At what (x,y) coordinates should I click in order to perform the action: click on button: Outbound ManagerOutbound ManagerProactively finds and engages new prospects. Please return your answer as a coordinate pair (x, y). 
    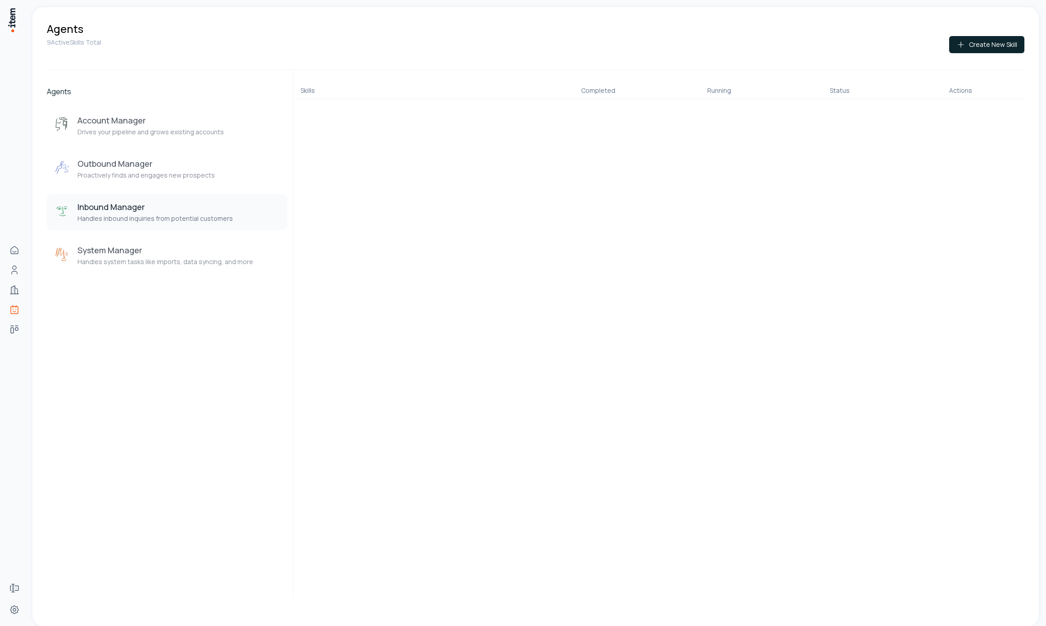
    Looking at the image, I should click on (167, 169).